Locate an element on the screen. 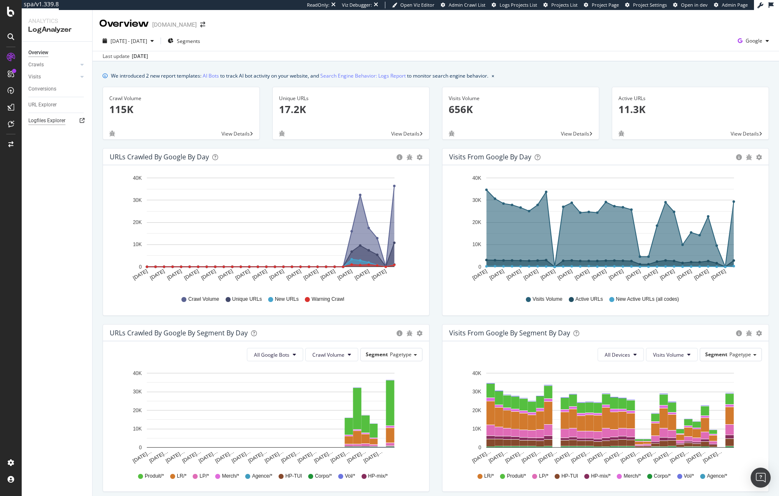 This screenshot has height=496, width=779. button: Crawl Volume is located at coordinates (331, 354).